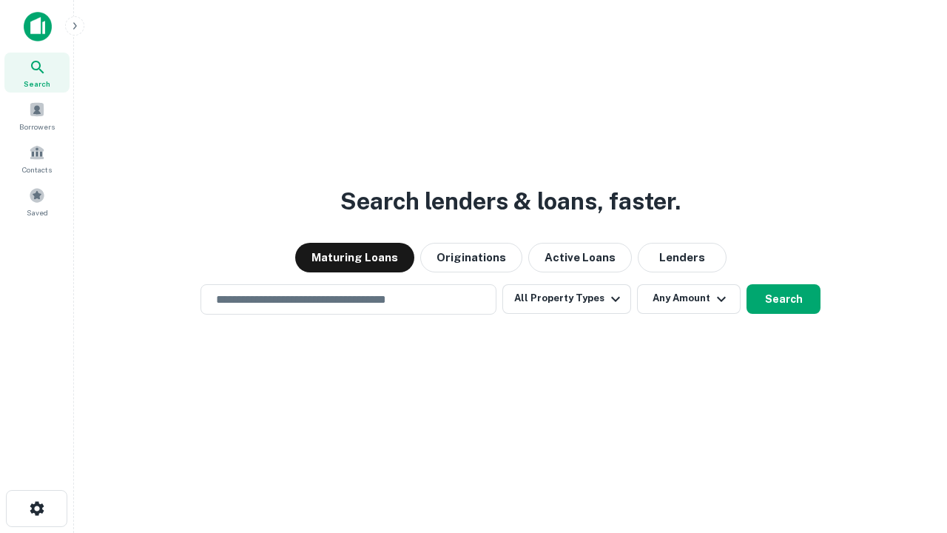 This screenshot has width=947, height=533. I want to click on button: Originations, so click(471, 257).